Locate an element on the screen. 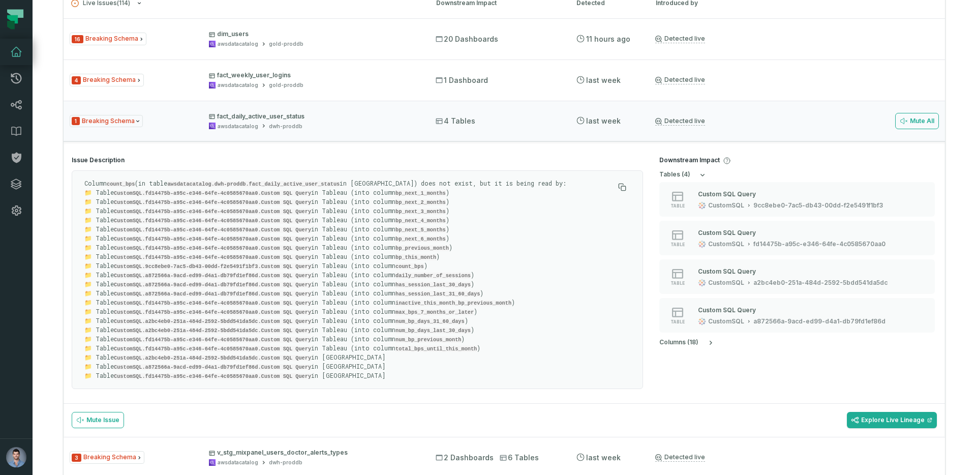 The width and height of the screenshot is (976, 475). button: Messages is located at coordinates (101, 338).